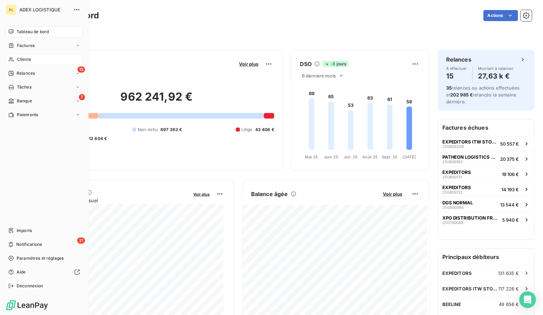  I want to click on h6: Factures échues, so click(487, 128).